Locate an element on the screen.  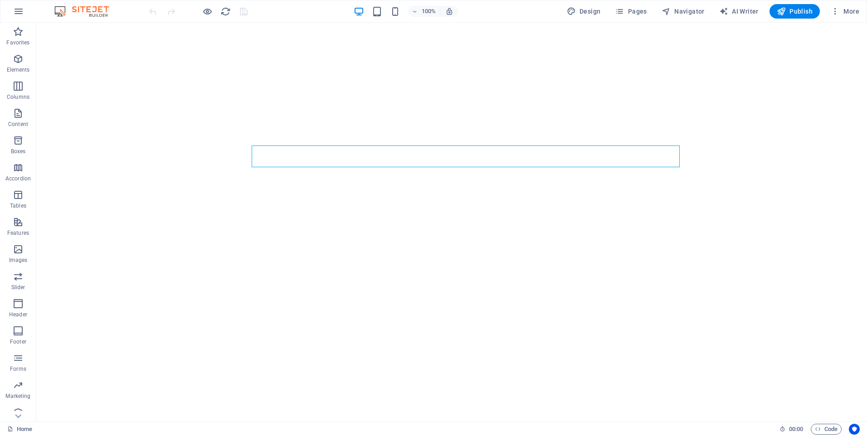
span: Publish is located at coordinates (795, 11).